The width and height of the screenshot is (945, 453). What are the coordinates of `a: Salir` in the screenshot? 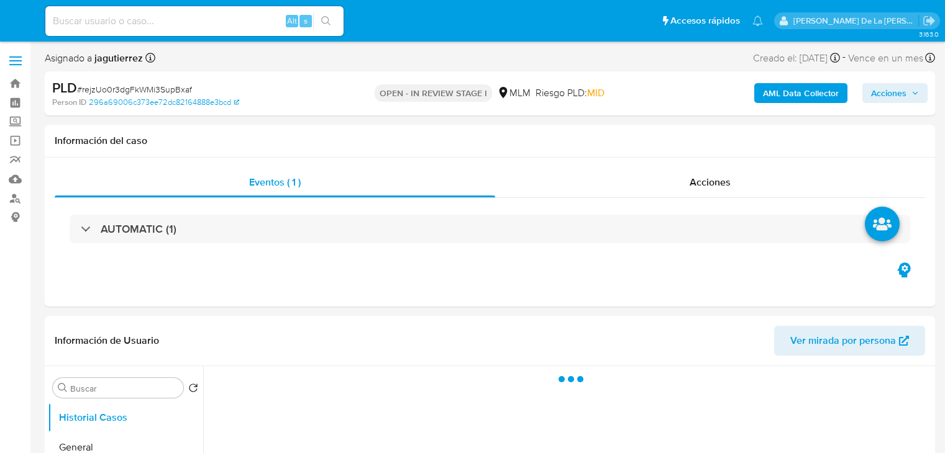 It's located at (929, 21).